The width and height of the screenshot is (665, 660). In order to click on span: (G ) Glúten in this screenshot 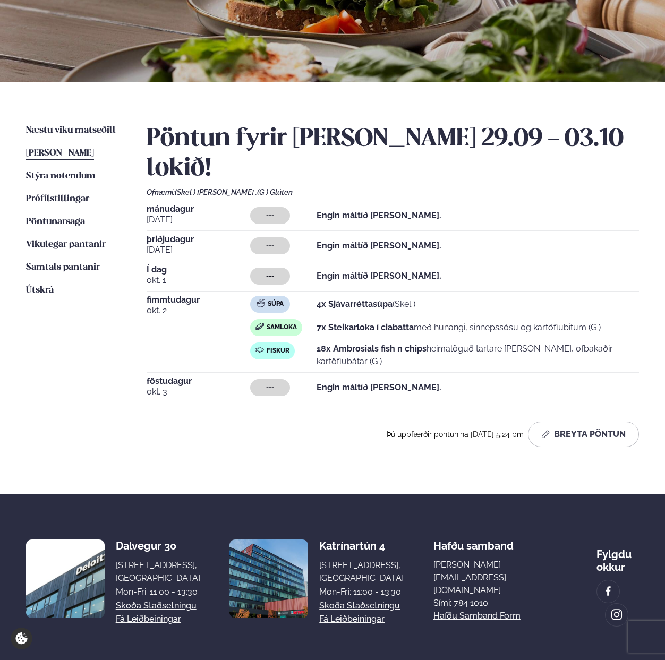, I will do `click(274, 192)`.